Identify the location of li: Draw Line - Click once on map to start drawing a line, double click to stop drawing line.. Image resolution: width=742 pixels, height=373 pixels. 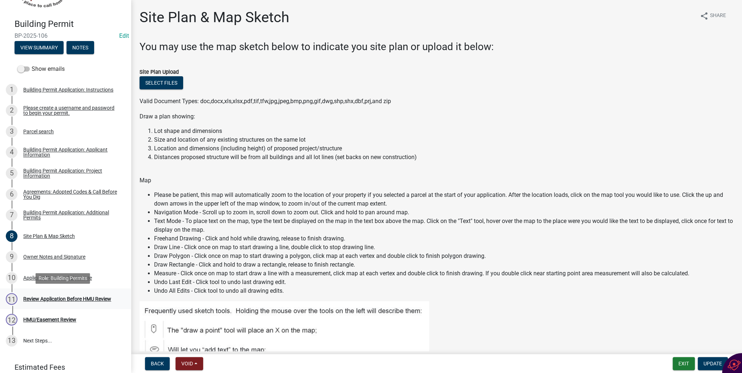
(444, 247).